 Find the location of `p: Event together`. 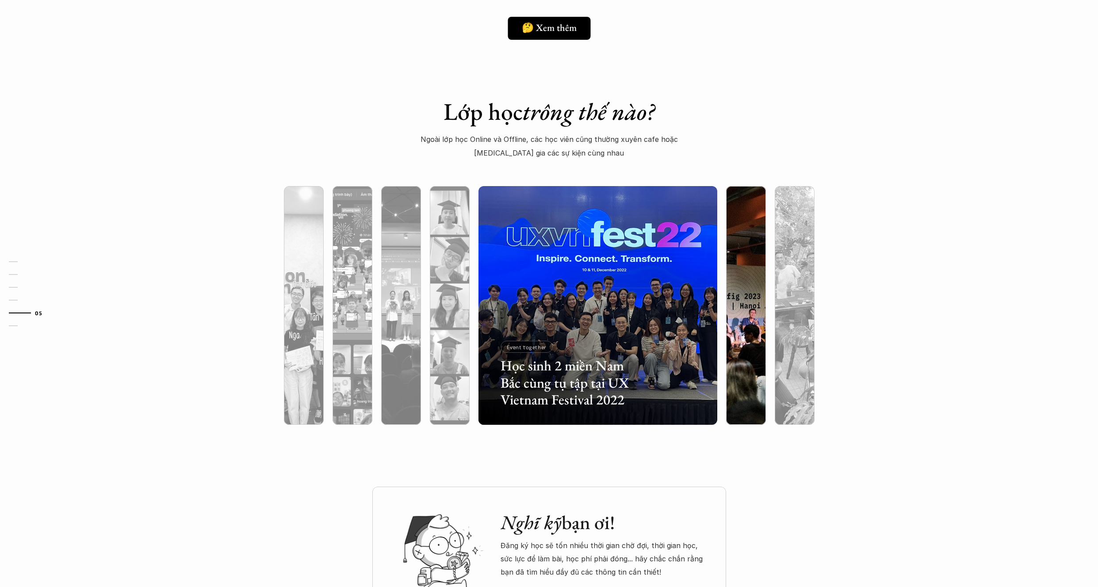

p: Event together is located at coordinates (527, 347).